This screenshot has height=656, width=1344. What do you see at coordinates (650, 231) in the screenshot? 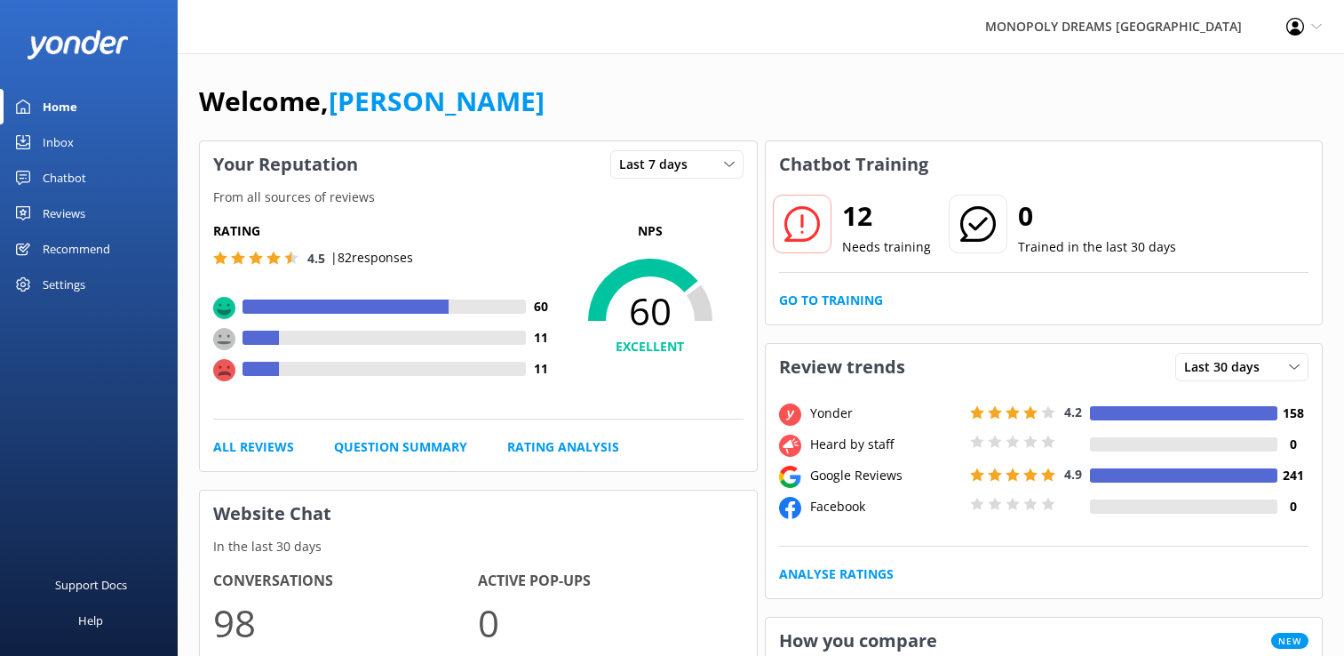
I see `p: NPS` at bounding box center [650, 231].